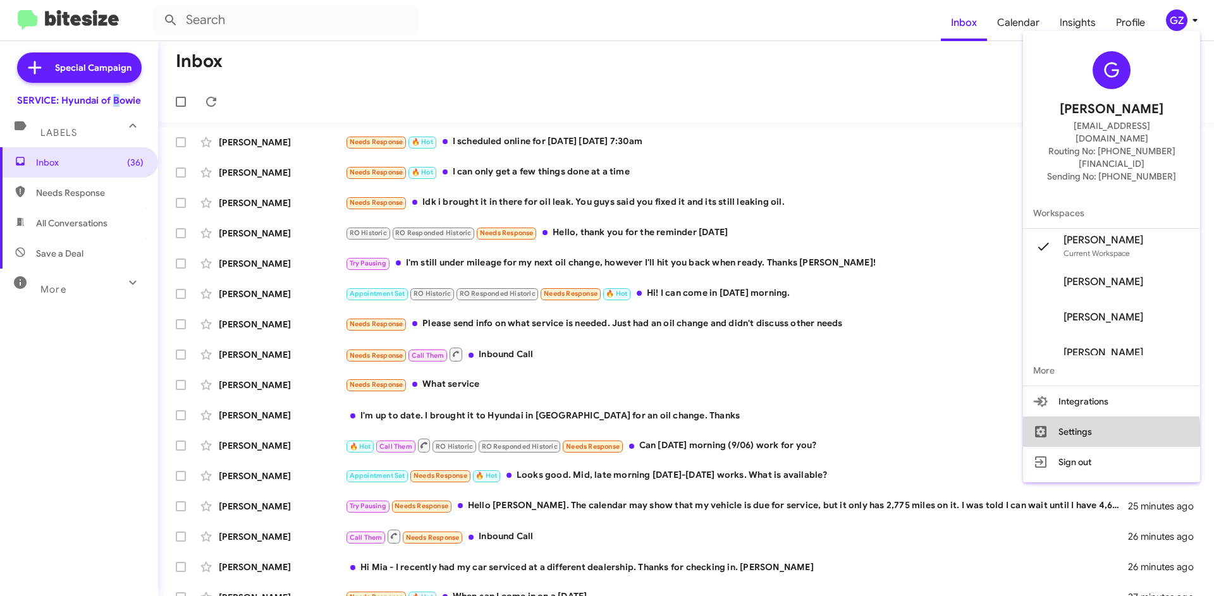 The height and width of the screenshot is (596, 1214). What do you see at coordinates (1112, 462) in the screenshot?
I see `button: Sign out` at bounding box center [1112, 462].